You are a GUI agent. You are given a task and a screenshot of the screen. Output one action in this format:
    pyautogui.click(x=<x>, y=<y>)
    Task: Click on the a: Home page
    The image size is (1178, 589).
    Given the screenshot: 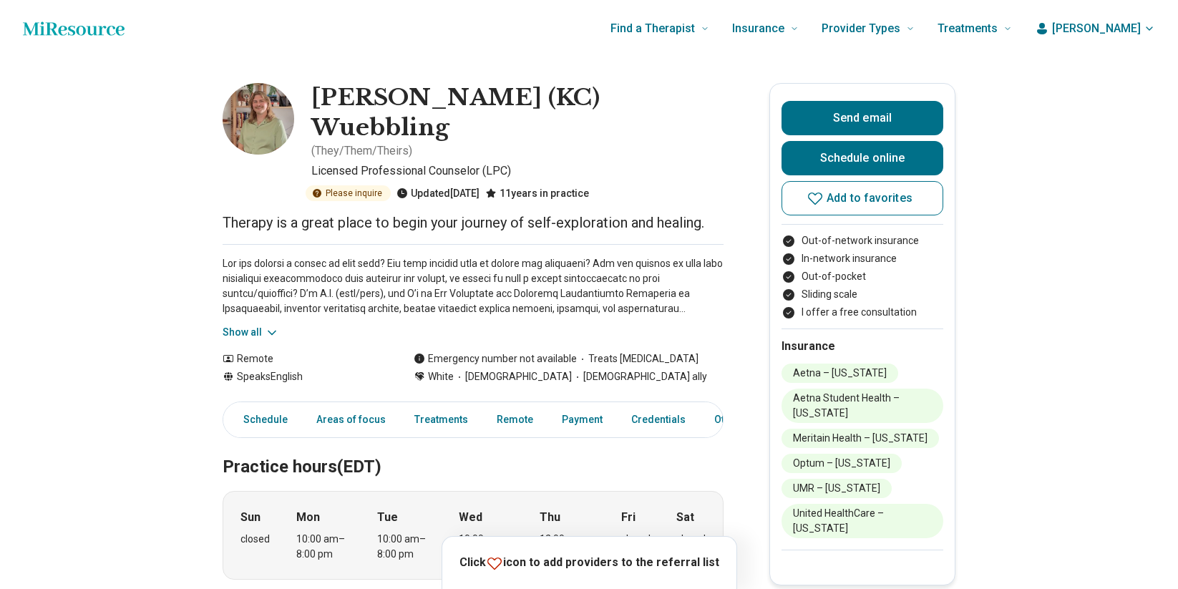 What is the action you would take?
    pyautogui.click(x=74, y=29)
    